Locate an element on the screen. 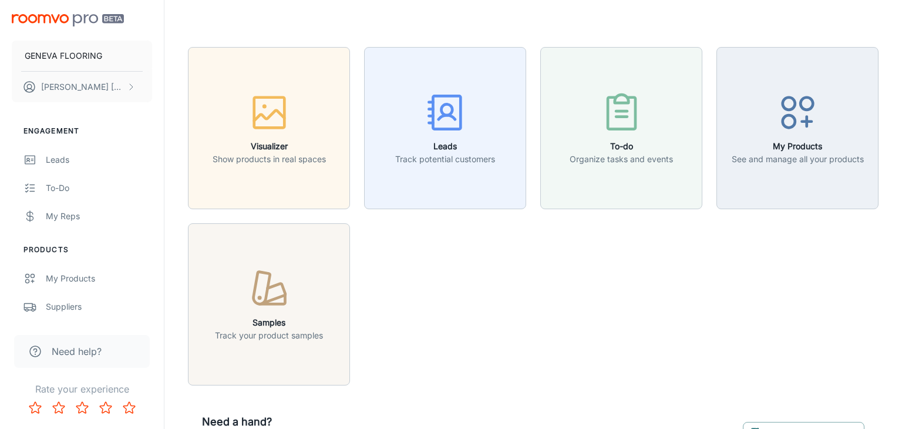 The height and width of the screenshot is (429, 902). p: See and manage all your products is located at coordinates (798, 159).